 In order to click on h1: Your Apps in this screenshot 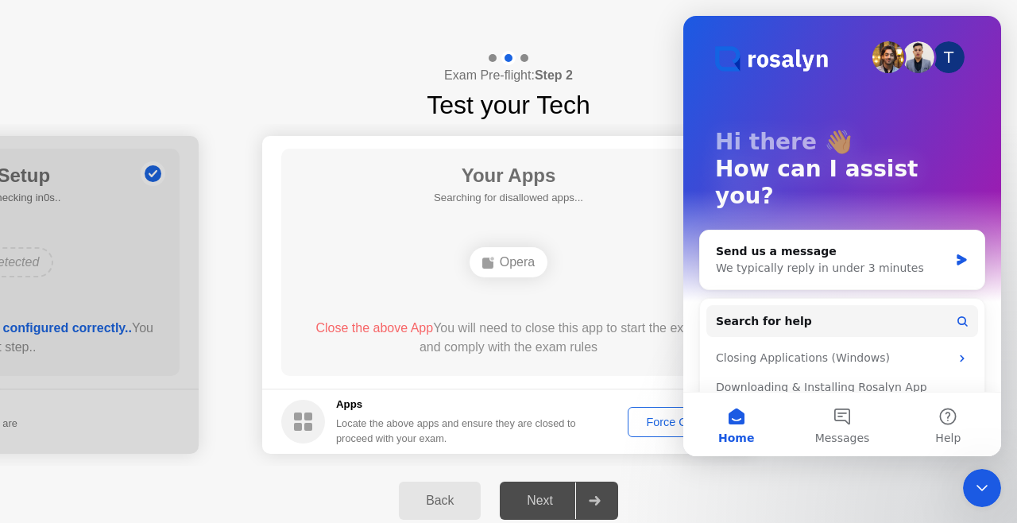, I will do `click(509, 176)`.